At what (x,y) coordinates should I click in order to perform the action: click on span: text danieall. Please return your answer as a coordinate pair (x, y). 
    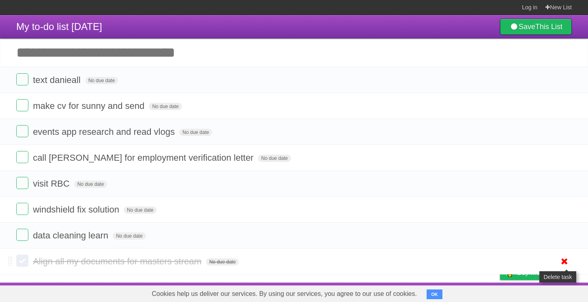
    Looking at the image, I should click on (58, 80).